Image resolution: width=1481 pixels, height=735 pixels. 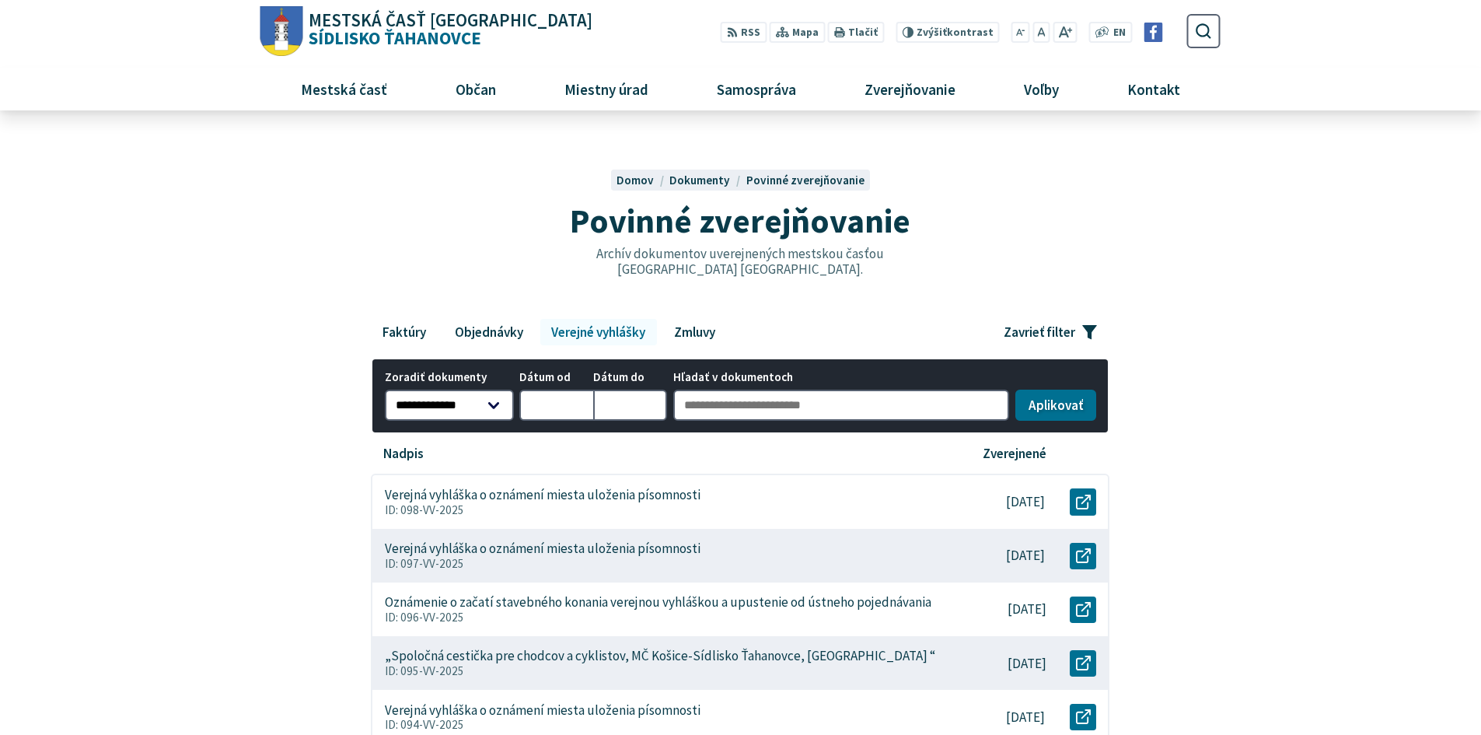 I want to click on select: Zoradiť dokumenty, so click(x=449, y=405).